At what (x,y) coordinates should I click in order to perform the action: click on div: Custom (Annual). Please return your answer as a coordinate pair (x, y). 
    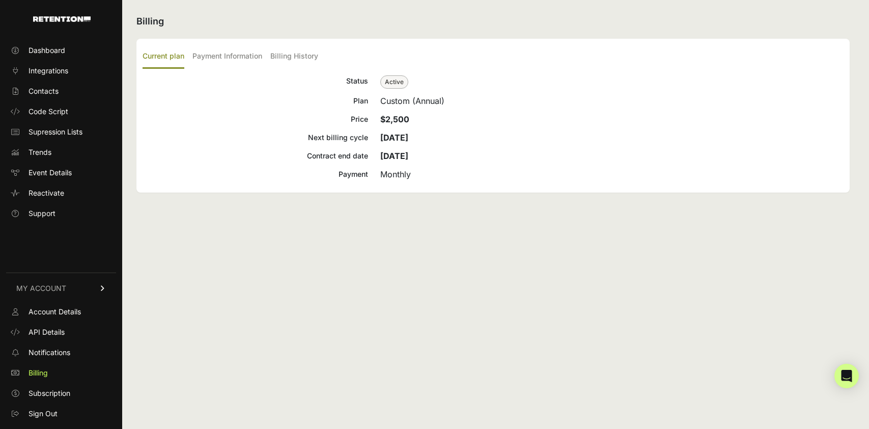
    Looking at the image, I should click on (612, 101).